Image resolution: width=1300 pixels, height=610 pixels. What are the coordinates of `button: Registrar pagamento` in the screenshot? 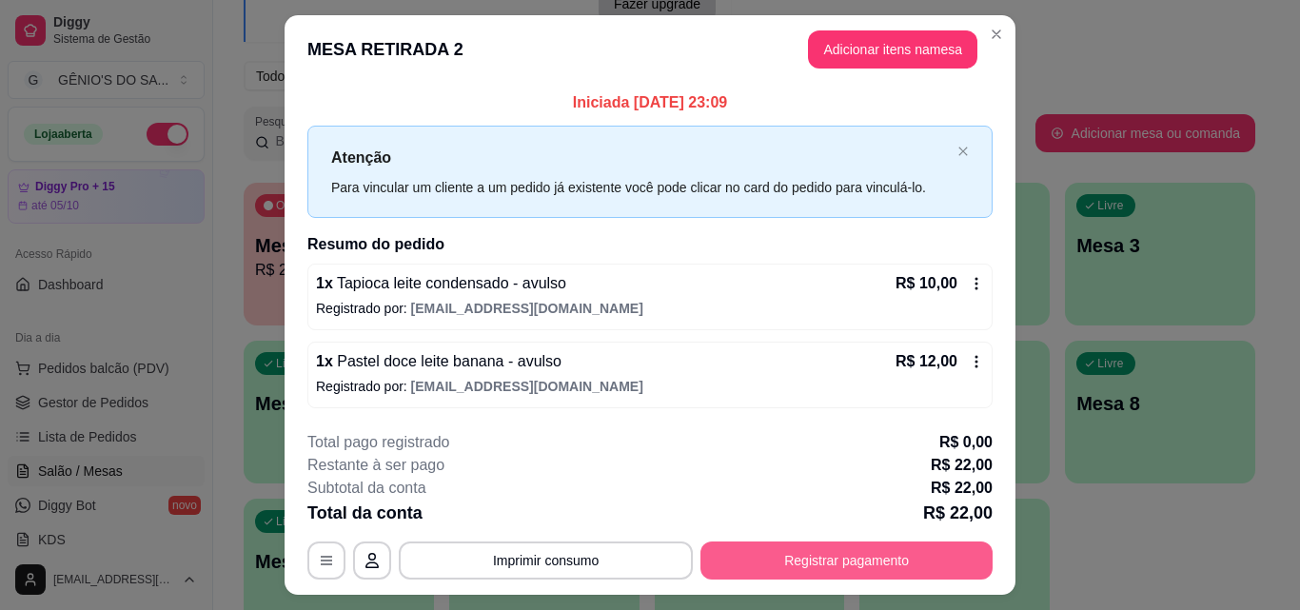 It's located at (846, 561).